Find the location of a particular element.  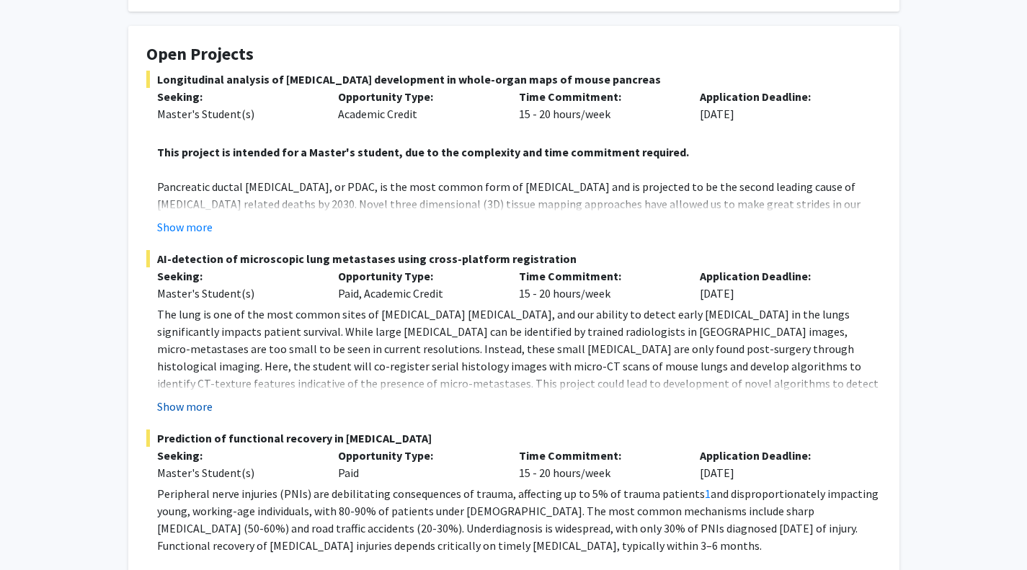

span: AI-detection of microscopic lung metastases using cross-platform registration is located at coordinates (514, 259).